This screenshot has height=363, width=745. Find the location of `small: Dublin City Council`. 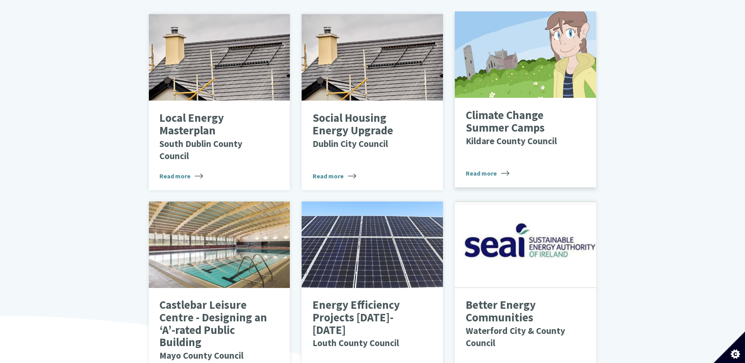

small: Dublin City Council is located at coordinates (350, 143).